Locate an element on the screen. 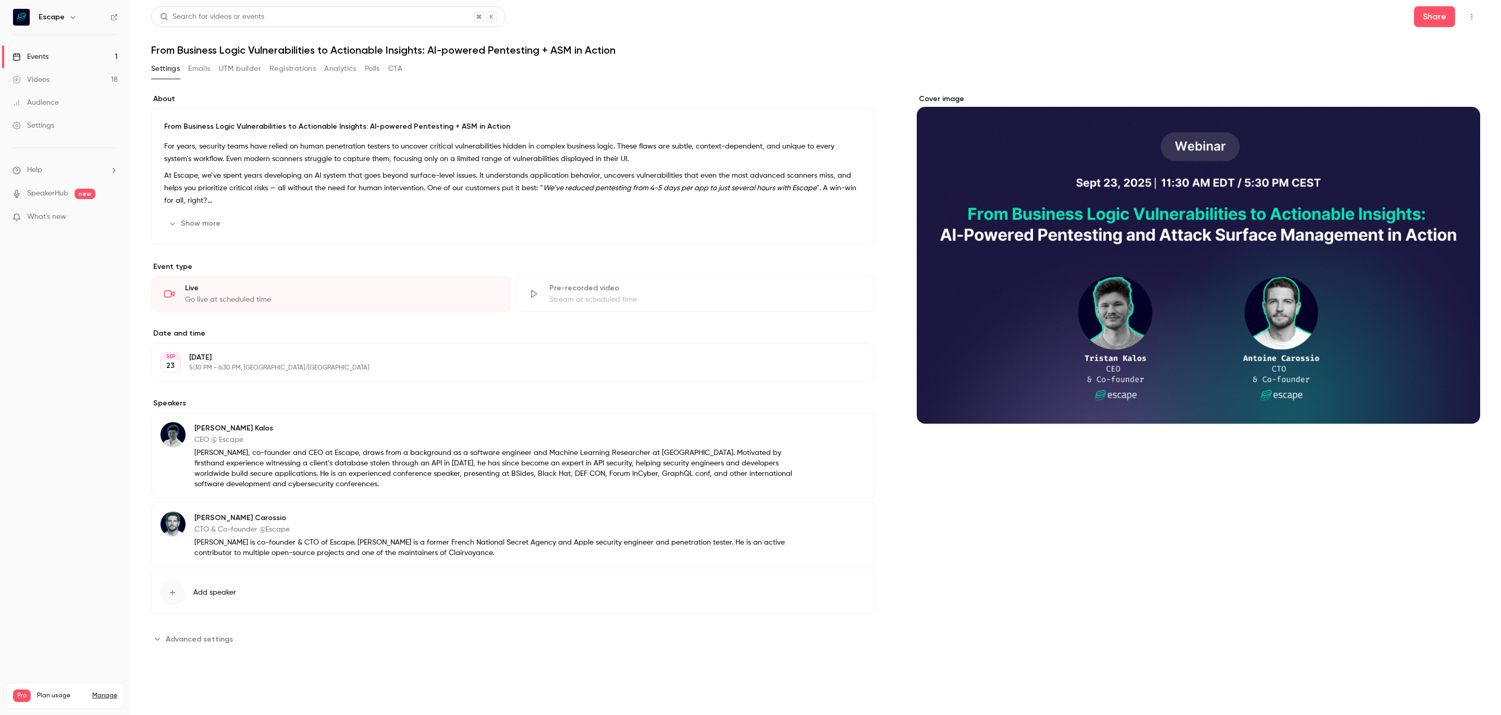 Image resolution: width=1501 pixels, height=715 pixels. div: Events is located at coordinates (30, 57).